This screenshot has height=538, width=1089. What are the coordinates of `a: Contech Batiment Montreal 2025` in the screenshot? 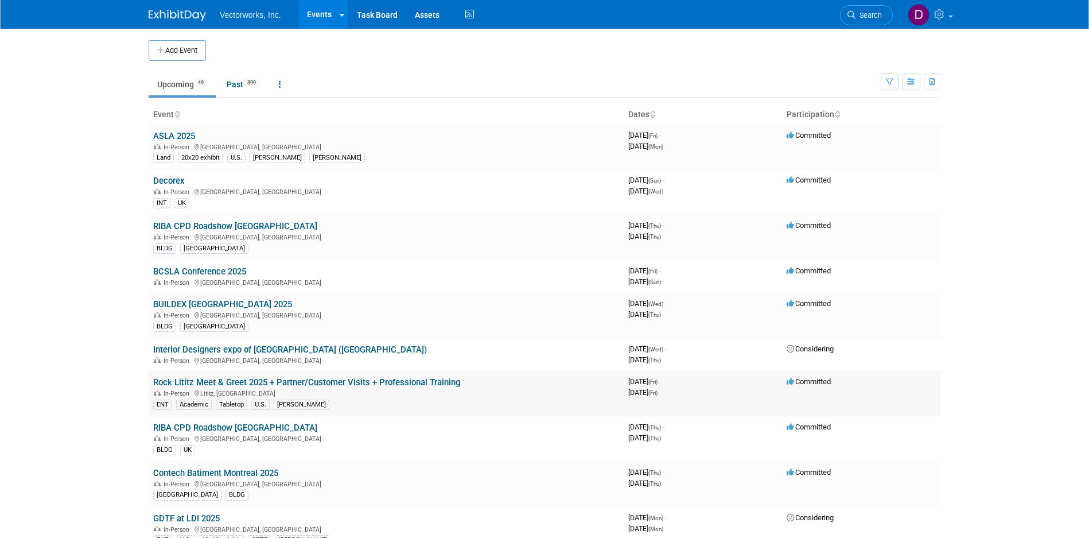 It's located at (216, 473).